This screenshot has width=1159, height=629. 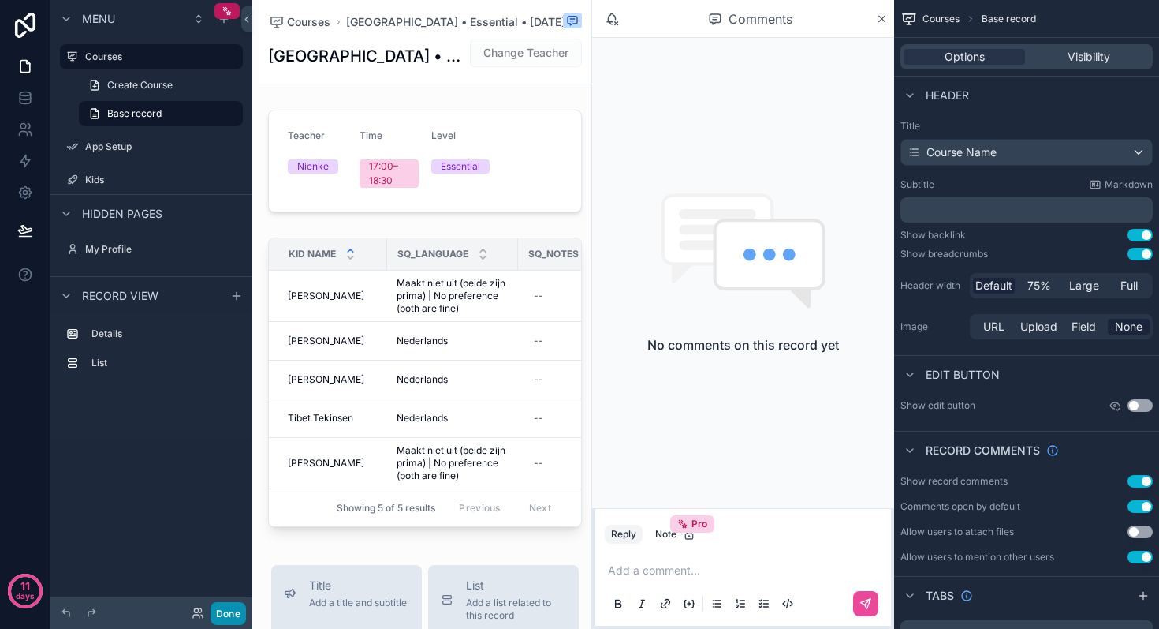 What do you see at coordinates (159, 57) in the screenshot?
I see `label: Courses` at bounding box center [159, 57].